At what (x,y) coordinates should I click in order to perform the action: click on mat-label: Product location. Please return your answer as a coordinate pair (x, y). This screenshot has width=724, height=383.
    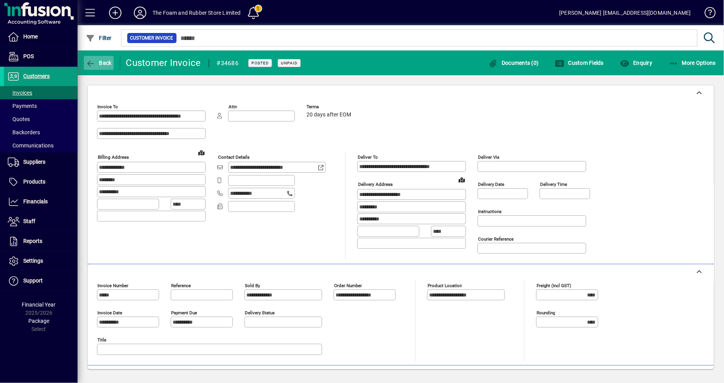
    Looking at the image, I should click on (445, 286).